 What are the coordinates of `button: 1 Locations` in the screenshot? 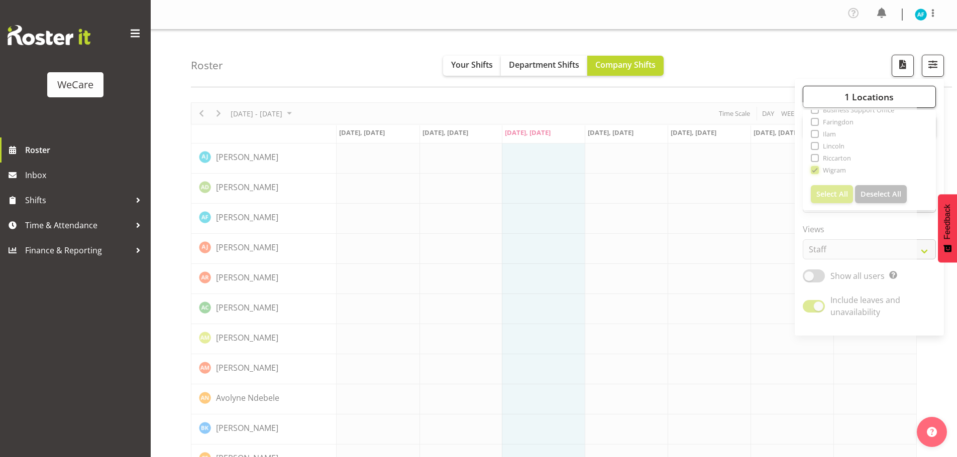 It's located at (869, 97).